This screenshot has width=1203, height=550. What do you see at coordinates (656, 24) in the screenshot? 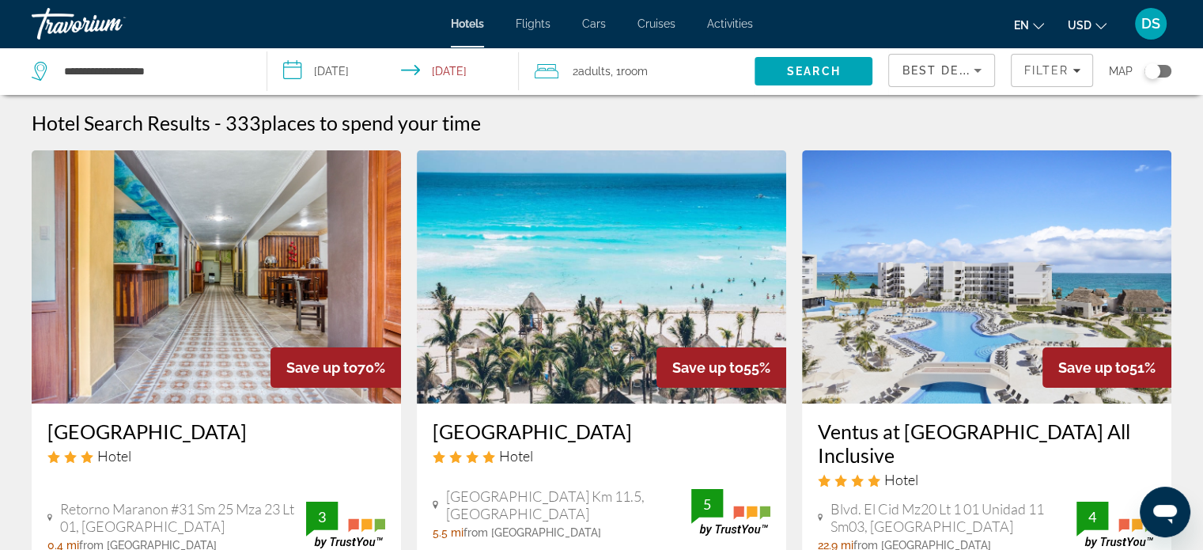
I see `span: Cruises` at bounding box center [656, 24].